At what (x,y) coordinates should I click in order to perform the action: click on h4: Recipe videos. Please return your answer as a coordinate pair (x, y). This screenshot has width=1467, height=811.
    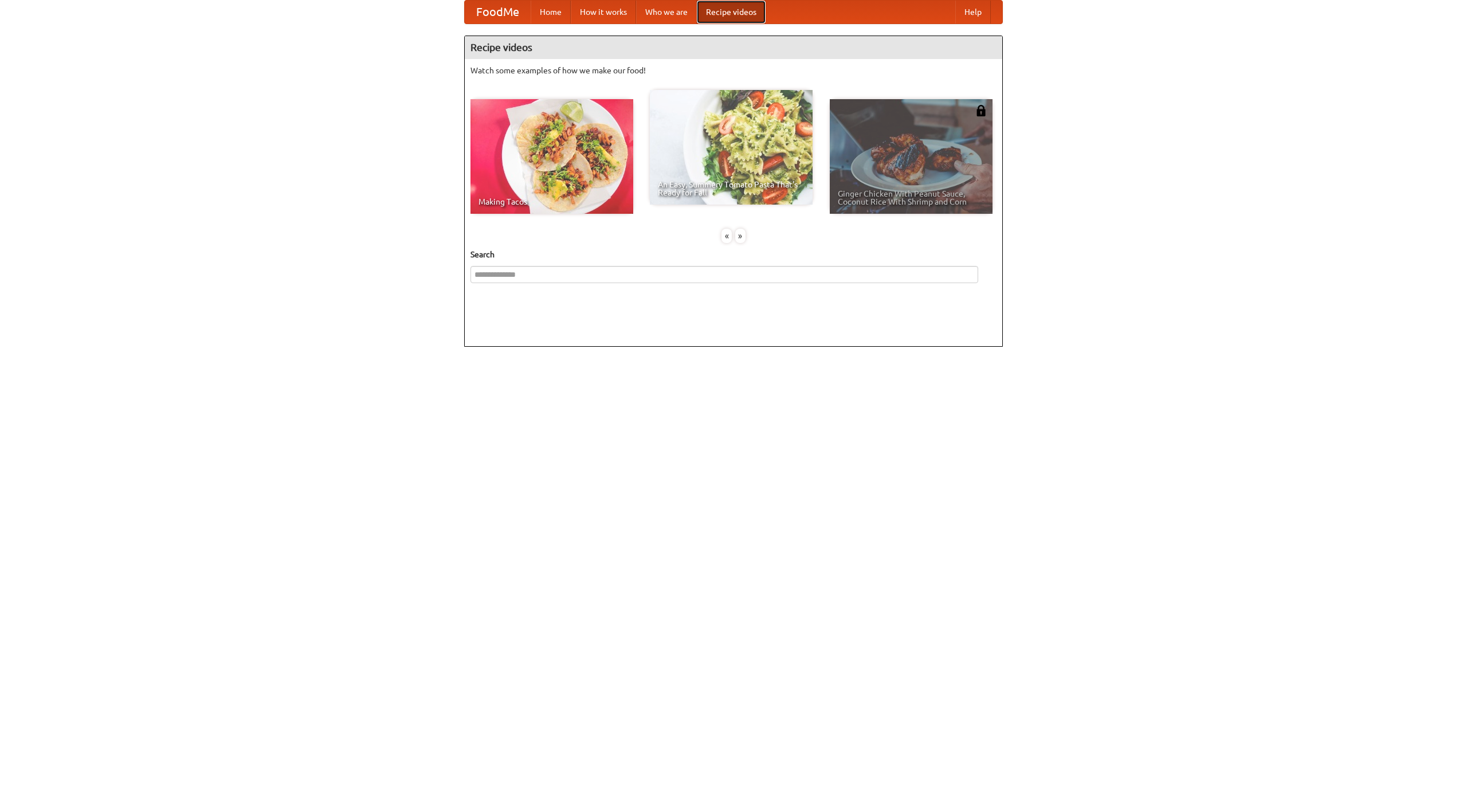
    Looking at the image, I should click on (733, 48).